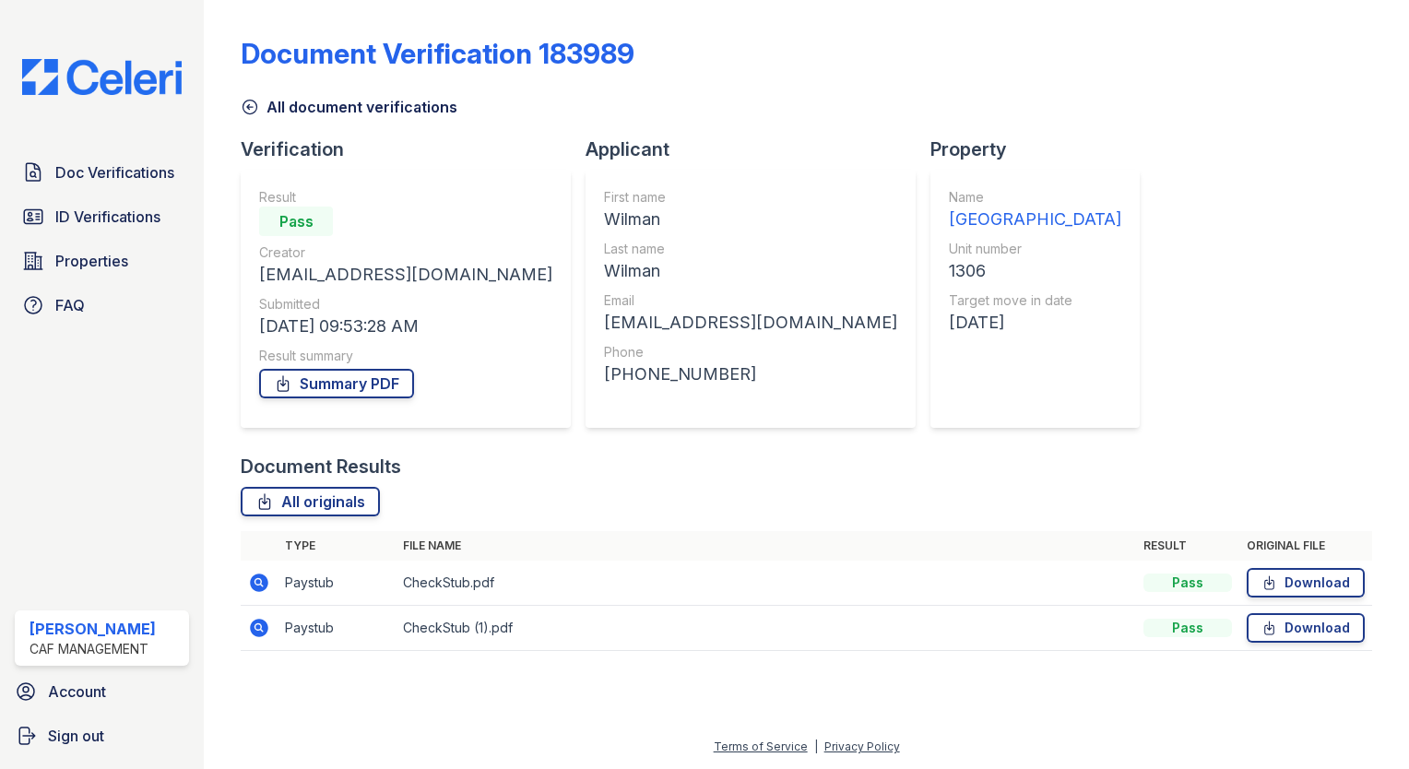  What do you see at coordinates (114, 172) in the screenshot?
I see `span: Doc Verifications` at bounding box center [114, 172].